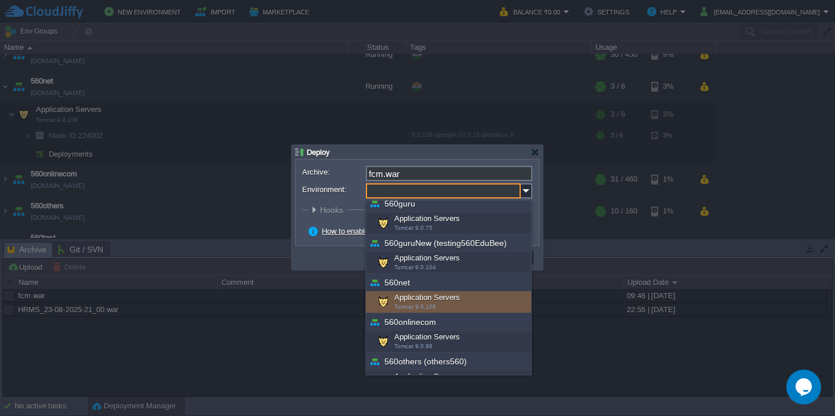  Describe the element at coordinates (413, 345) in the screenshot. I see `span: Tomcat 9.0.96` at that location.